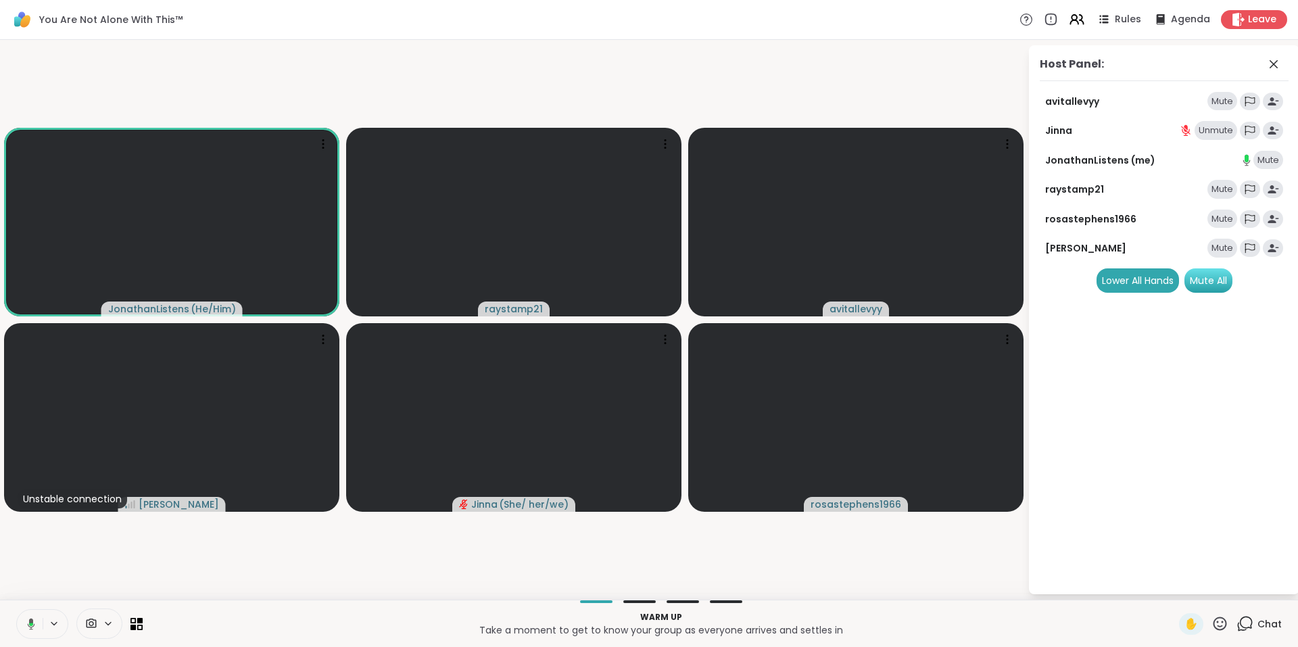 This screenshot has width=1298, height=647. I want to click on span: Agenda, so click(1191, 20).